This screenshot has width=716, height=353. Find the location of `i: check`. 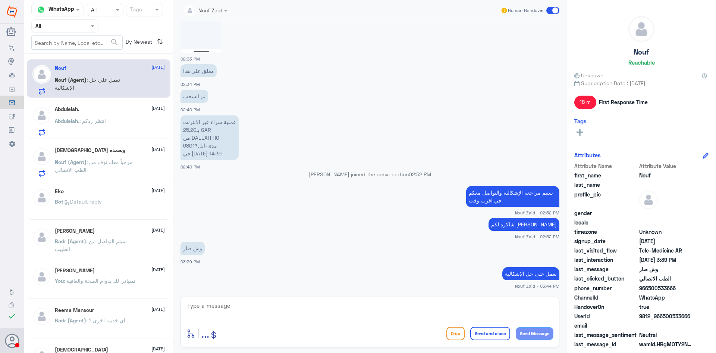

i: check is located at coordinates (12, 316).